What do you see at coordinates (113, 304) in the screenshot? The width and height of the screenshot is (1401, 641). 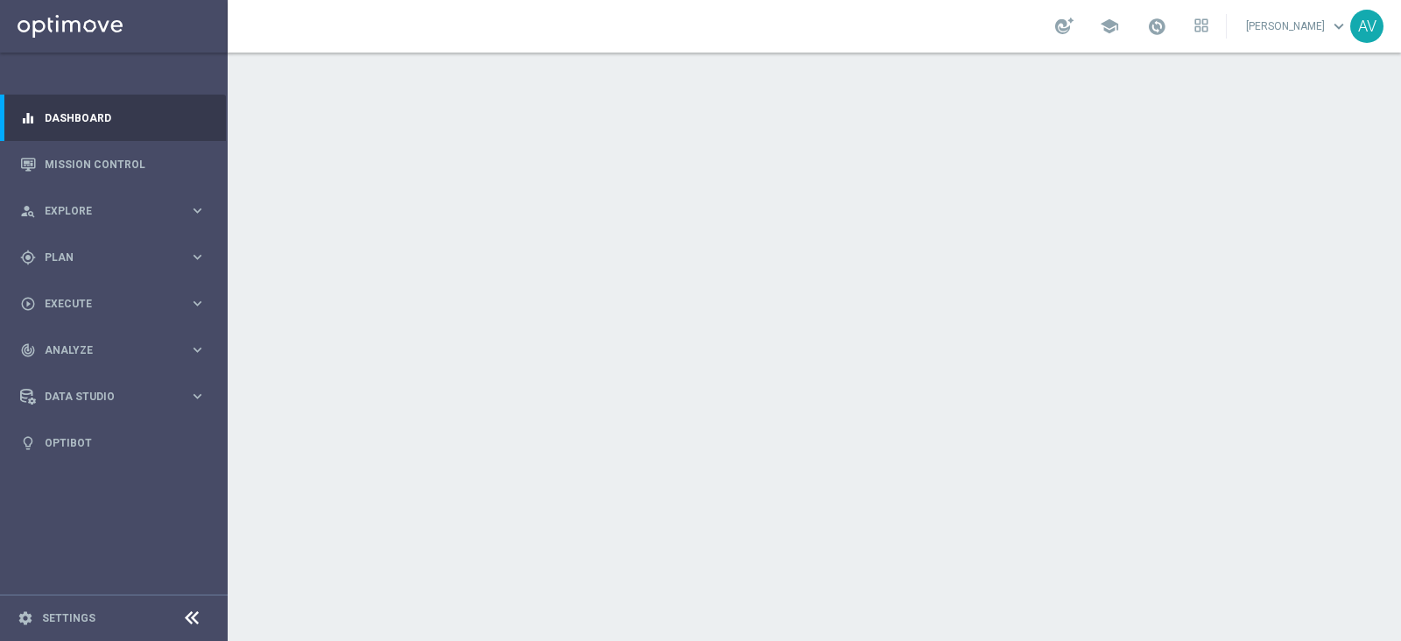 I see `div: play_circle_outline Execute keyboard_arrow_right` at bounding box center [113, 304].